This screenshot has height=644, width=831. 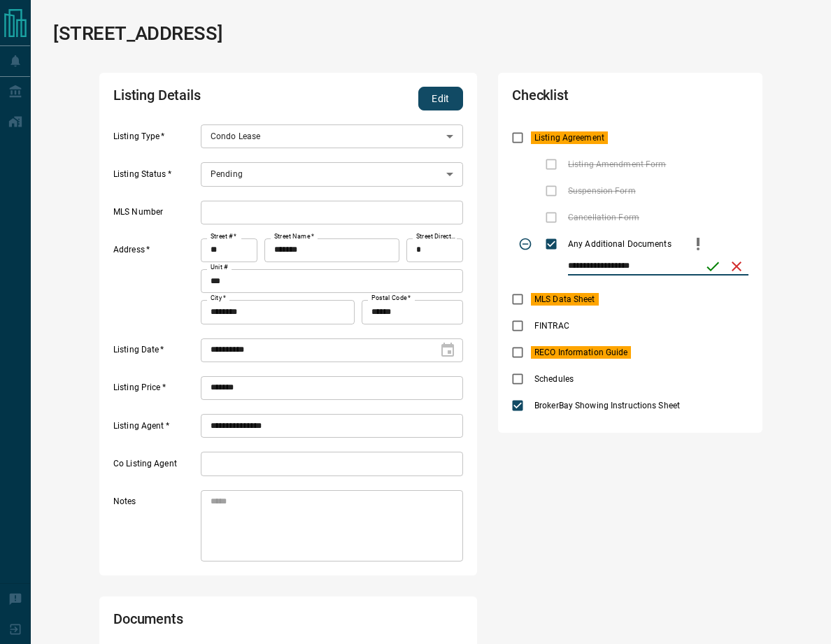 What do you see at coordinates (219, 267) in the screenshot?
I see `label: Unit #` at bounding box center [219, 267].